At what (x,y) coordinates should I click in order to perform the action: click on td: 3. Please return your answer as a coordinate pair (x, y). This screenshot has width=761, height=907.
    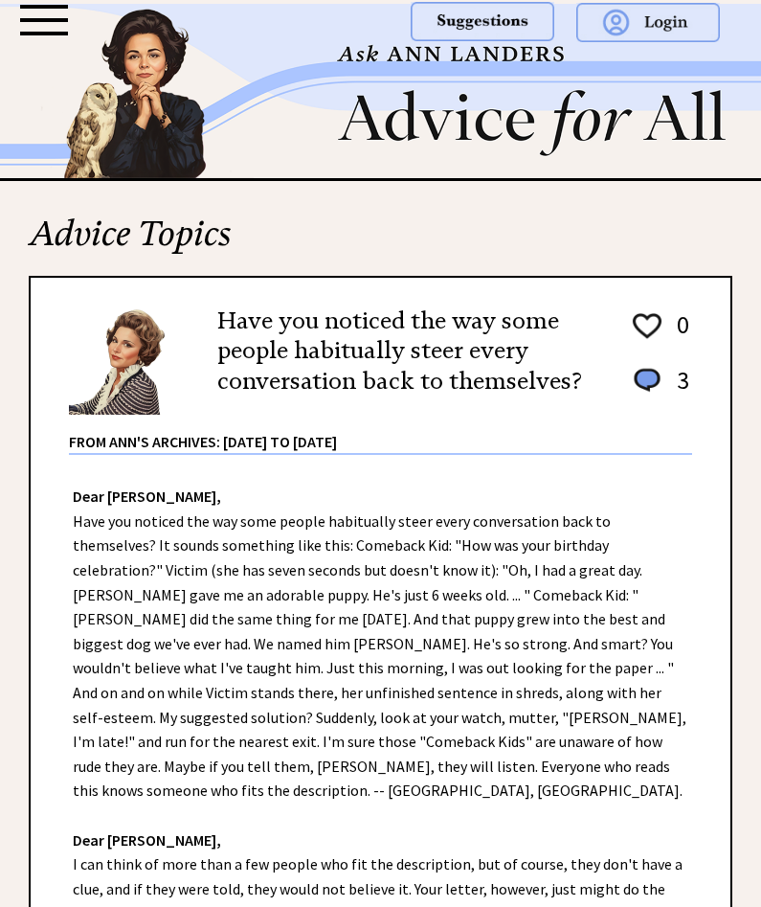
    Looking at the image, I should click on (679, 389).